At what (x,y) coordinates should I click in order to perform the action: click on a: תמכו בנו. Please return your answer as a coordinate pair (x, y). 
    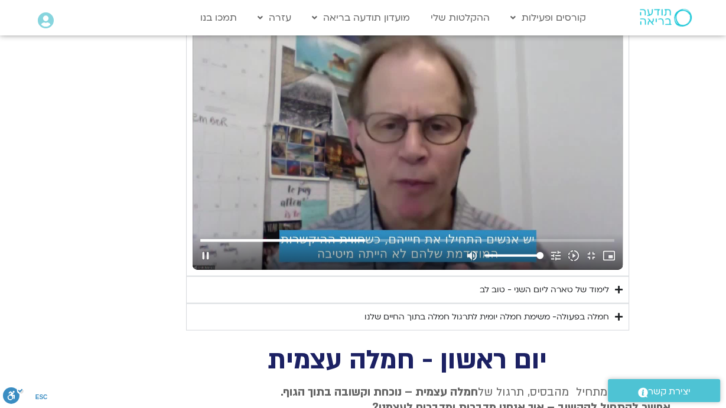
    Looking at the image, I should click on (219, 18).